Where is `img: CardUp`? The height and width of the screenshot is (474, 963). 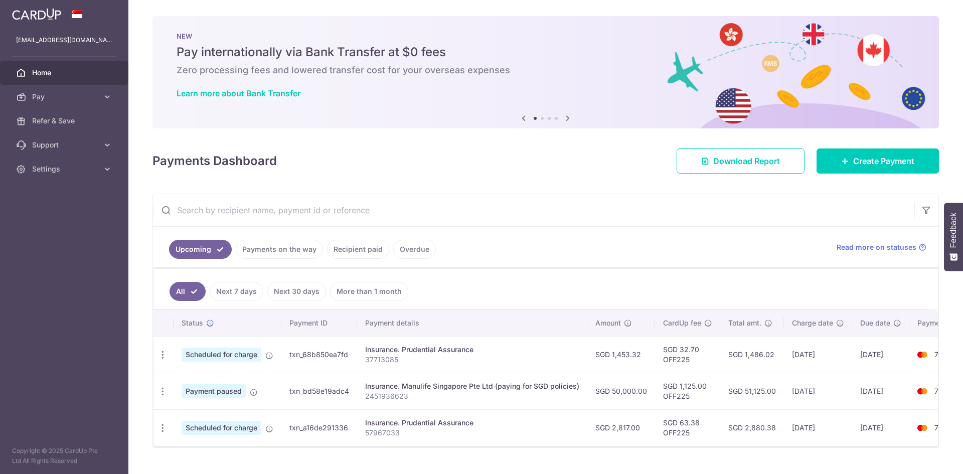 img: CardUp is located at coordinates (37, 14).